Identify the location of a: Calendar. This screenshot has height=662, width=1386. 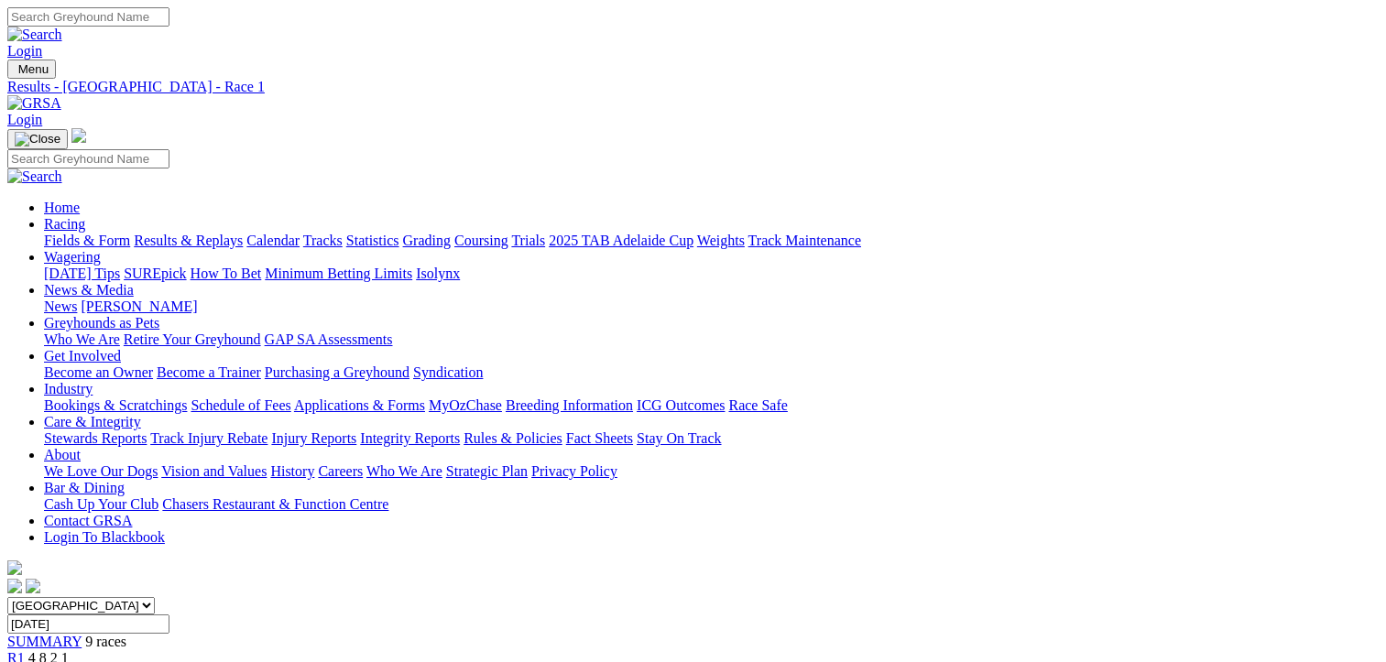
(273, 240).